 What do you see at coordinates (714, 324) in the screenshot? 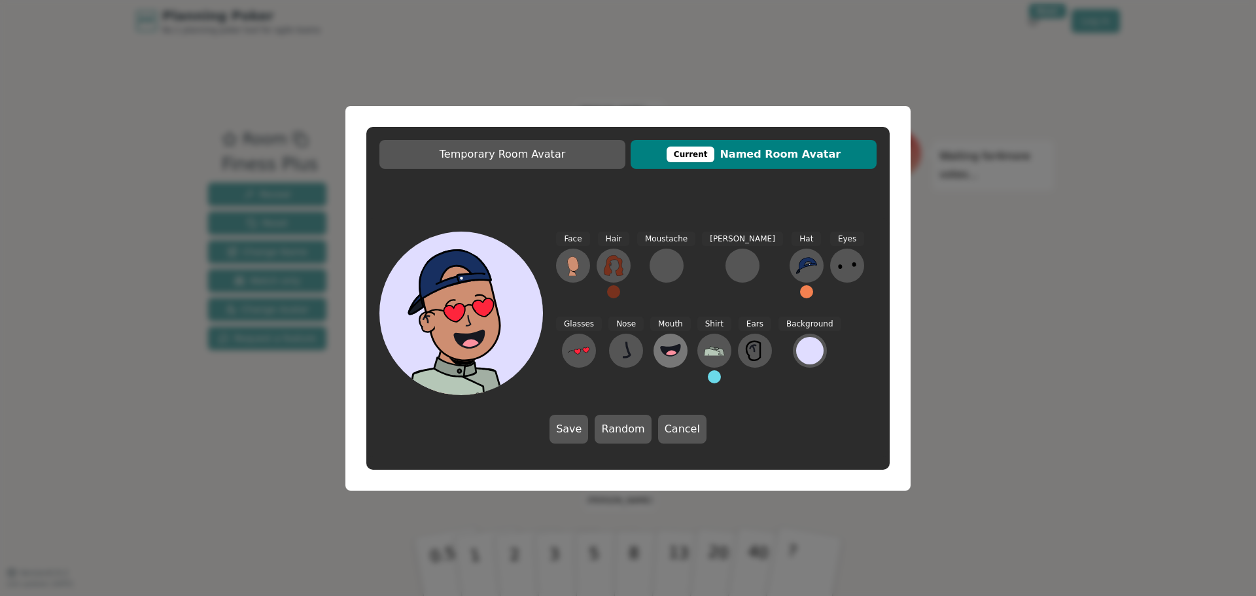
I see `span: Shirt` at bounding box center [714, 324].